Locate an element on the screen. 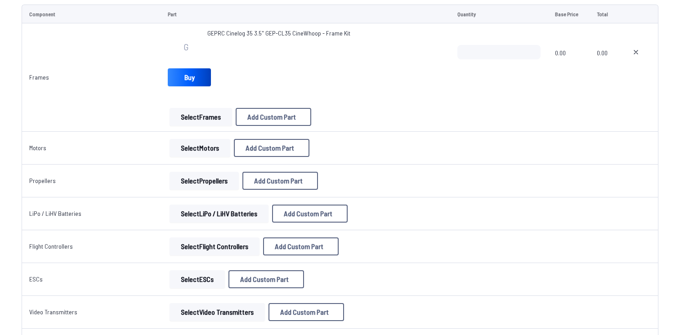  a: Flight Controllers is located at coordinates (51, 246).